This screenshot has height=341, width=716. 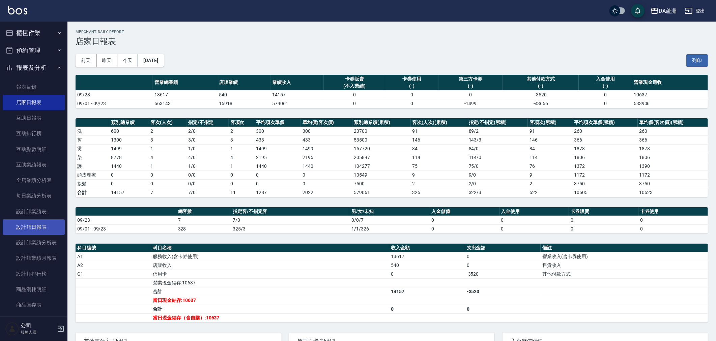 I want to click on h5: 公司, so click(x=38, y=326).